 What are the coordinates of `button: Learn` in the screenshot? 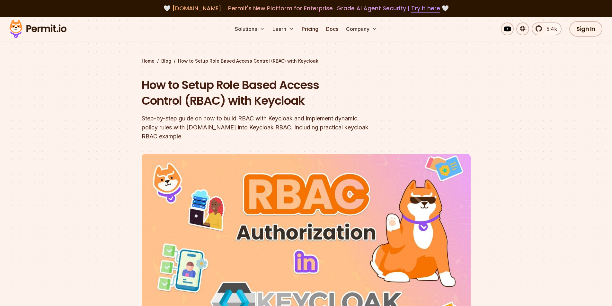 It's located at (283, 29).